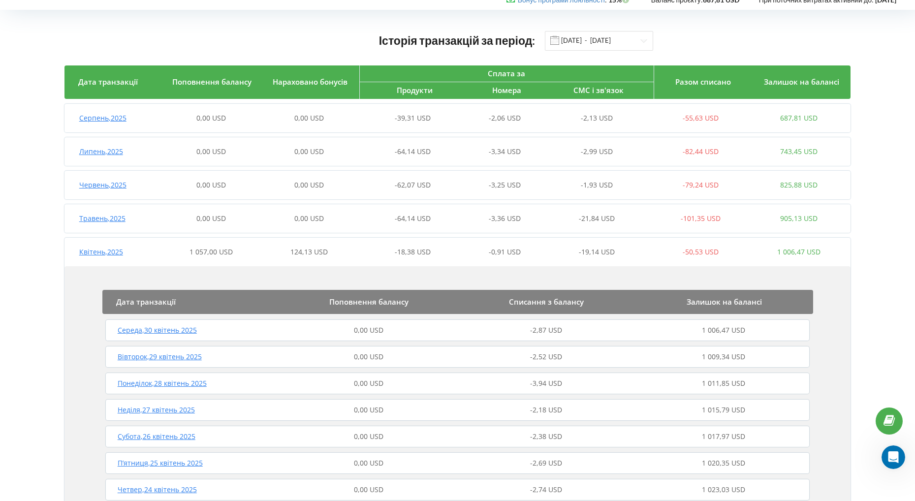  What do you see at coordinates (156, 409) in the screenshot?
I see `span: Неділя , 27 квітень 2025` at bounding box center [156, 409].